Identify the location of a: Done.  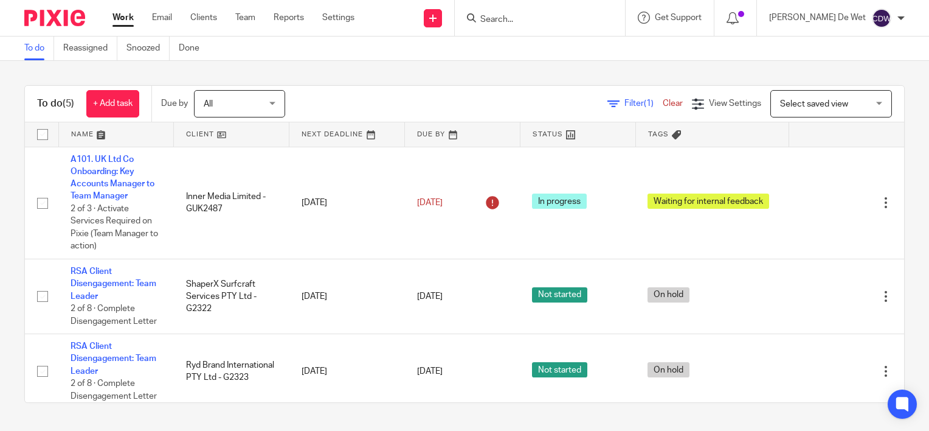
(193, 48).